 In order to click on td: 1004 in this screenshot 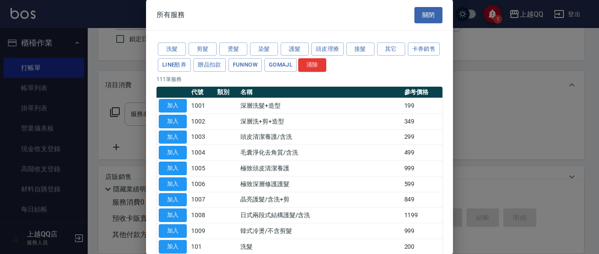, I will do `click(202, 153)`.